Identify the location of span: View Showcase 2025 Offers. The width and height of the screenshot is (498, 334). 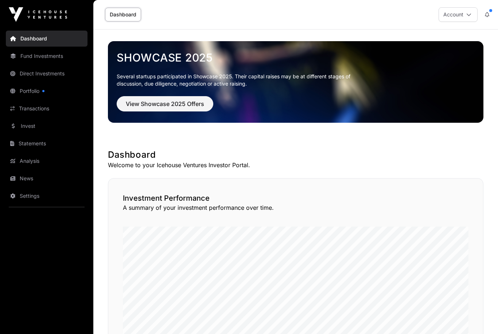
(165, 104).